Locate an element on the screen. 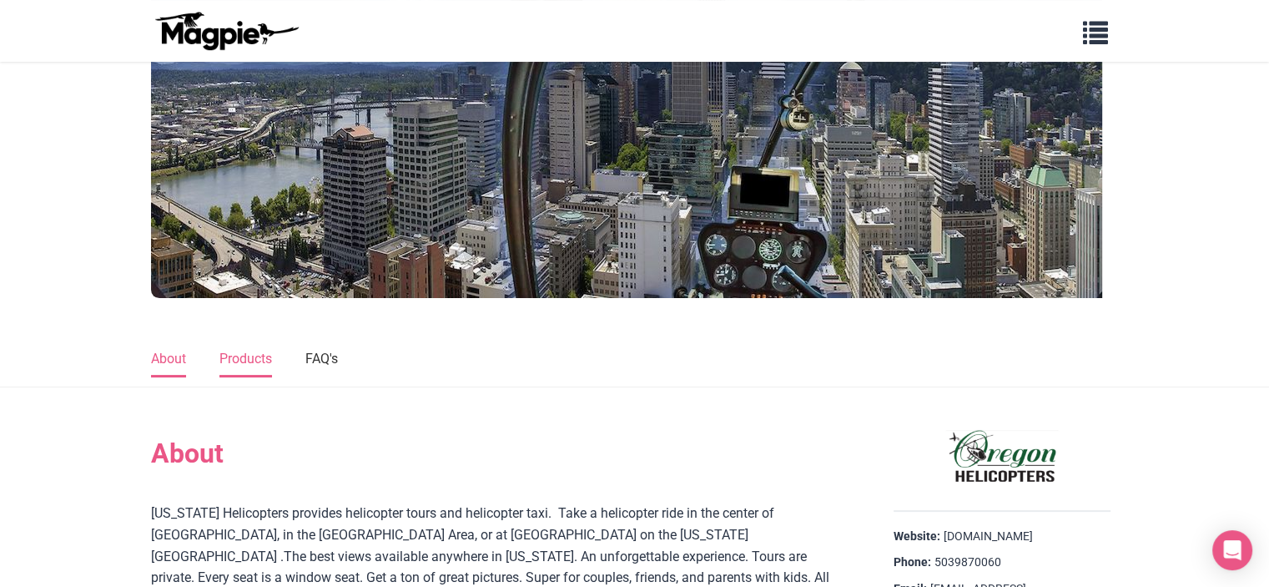  a: Products is located at coordinates (245, 360).